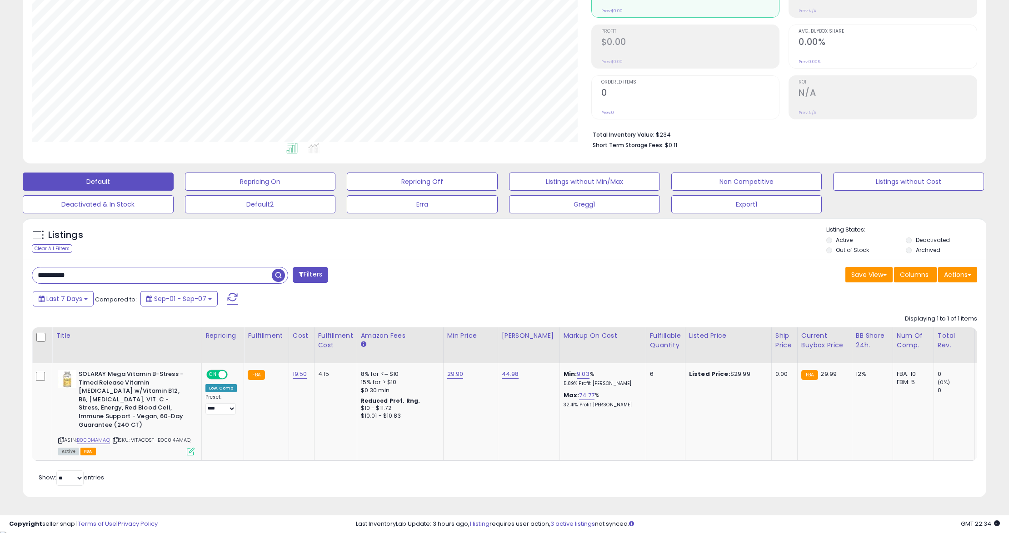 The width and height of the screenshot is (1009, 533). Describe the element at coordinates (69, 452) in the screenshot. I see `span: All listings currently available for purchase on Amazon` at that location.